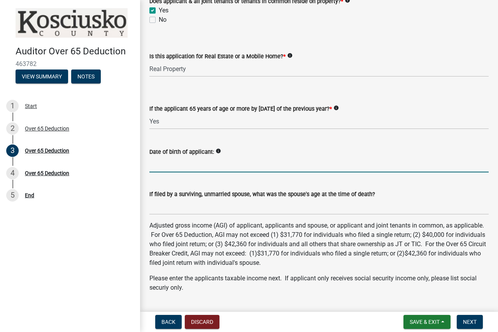 Image resolution: width=498 pixels, height=332 pixels. What do you see at coordinates (162, 20) in the screenshot?
I see `label: No` at bounding box center [162, 20].